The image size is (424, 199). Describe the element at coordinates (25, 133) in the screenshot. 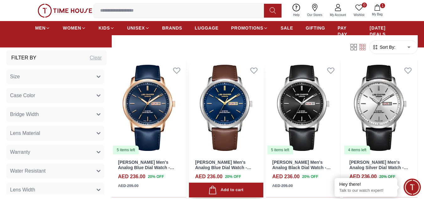

I see `span: Lens Material` at that location.